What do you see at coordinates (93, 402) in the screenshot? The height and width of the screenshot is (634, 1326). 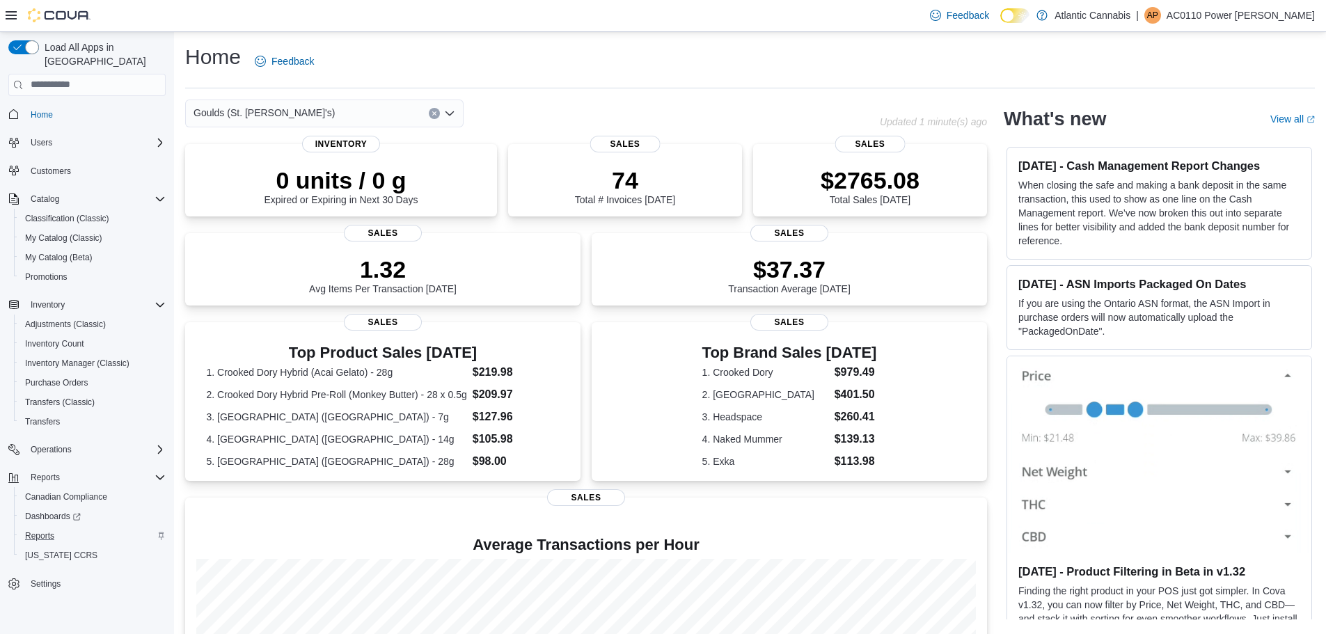 I see `button: Transfers (Classic)` at bounding box center [93, 402].